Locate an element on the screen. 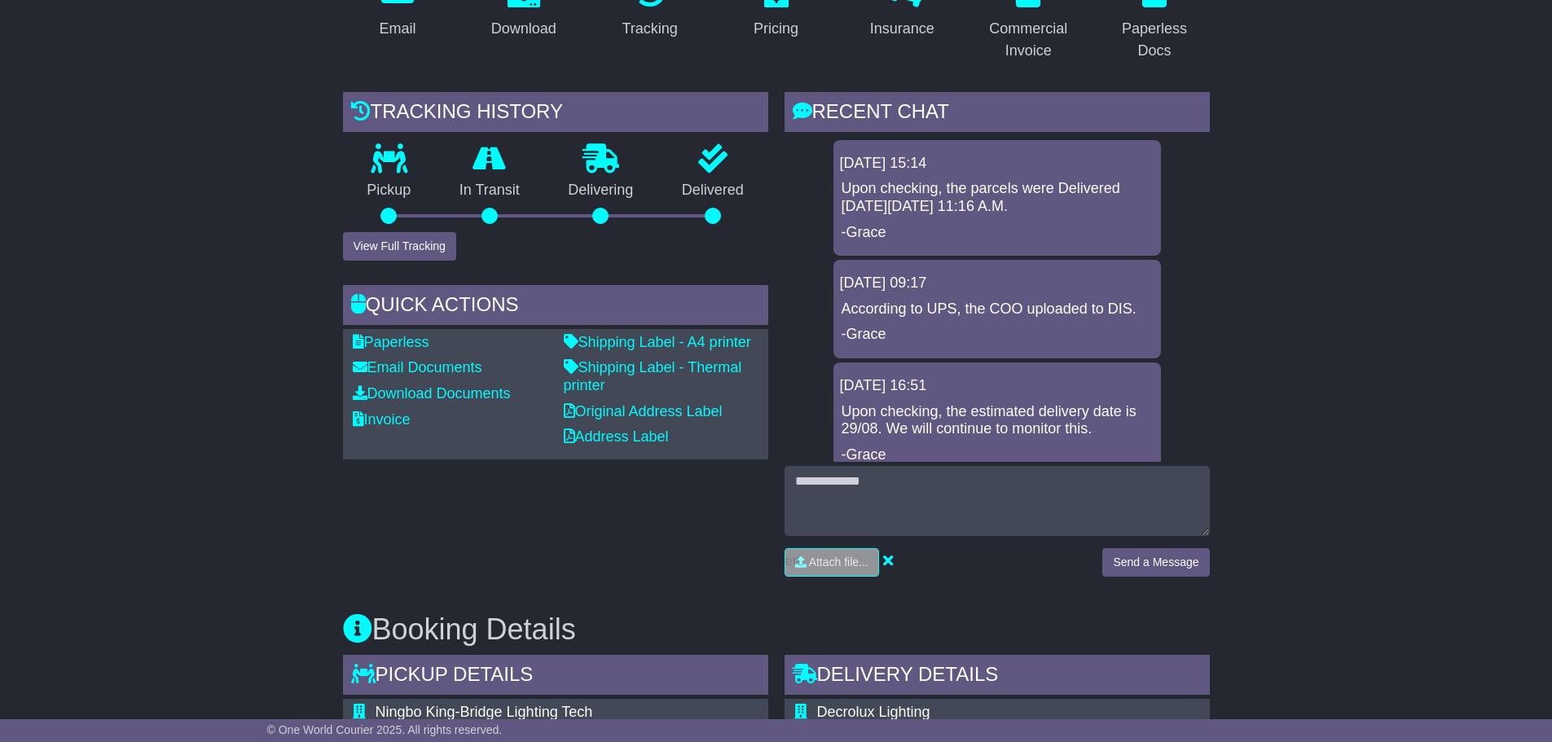  div: Email is located at coordinates (397, 29).